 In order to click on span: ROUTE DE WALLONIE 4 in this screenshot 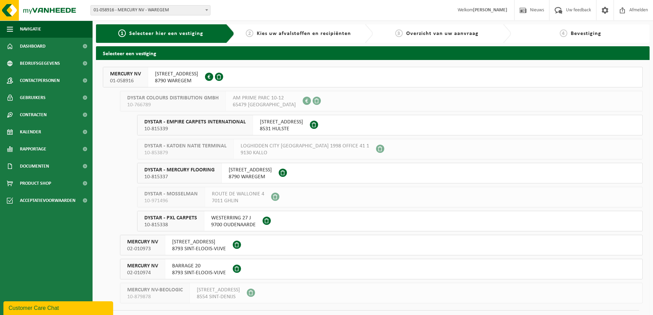, I will do `click(238, 194)`.